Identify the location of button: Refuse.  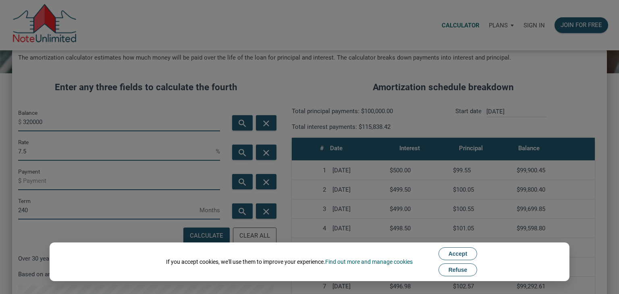
(458, 270).